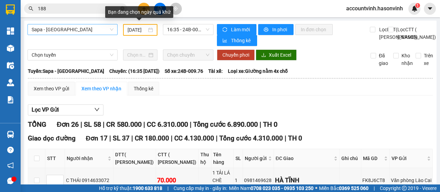 This screenshot has height=192, width=440. What do you see at coordinates (137, 55) in the screenshot?
I see `input: Chọn ngày` at bounding box center [137, 55].